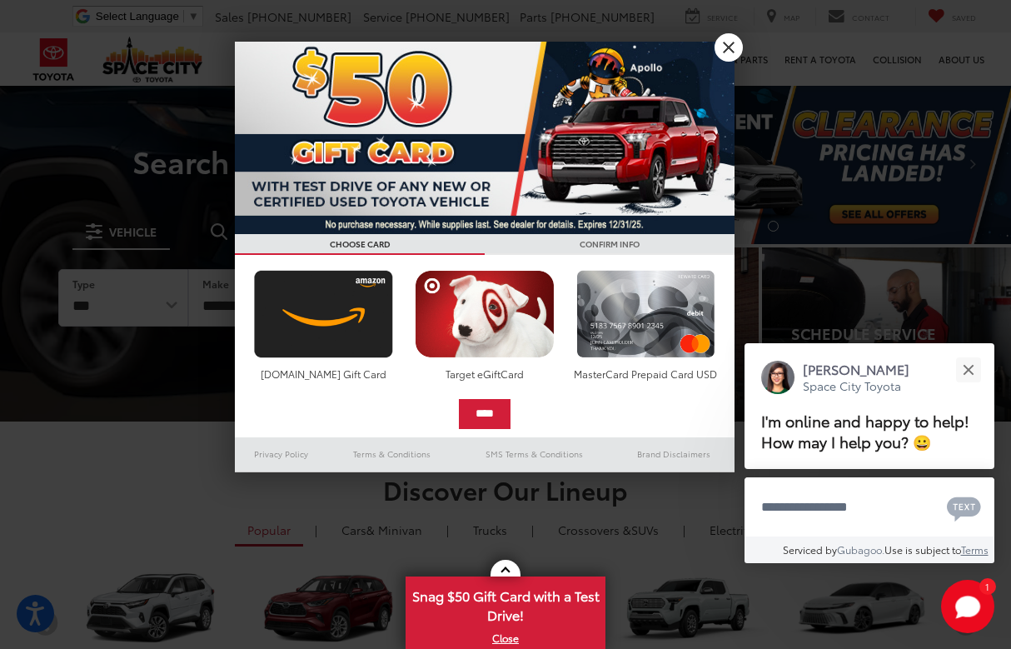  I want to click on p: Space City Toyota, so click(856, 386).